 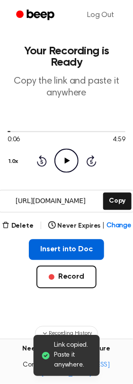 I want to click on span: Contact us, so click(x=66, y=370).